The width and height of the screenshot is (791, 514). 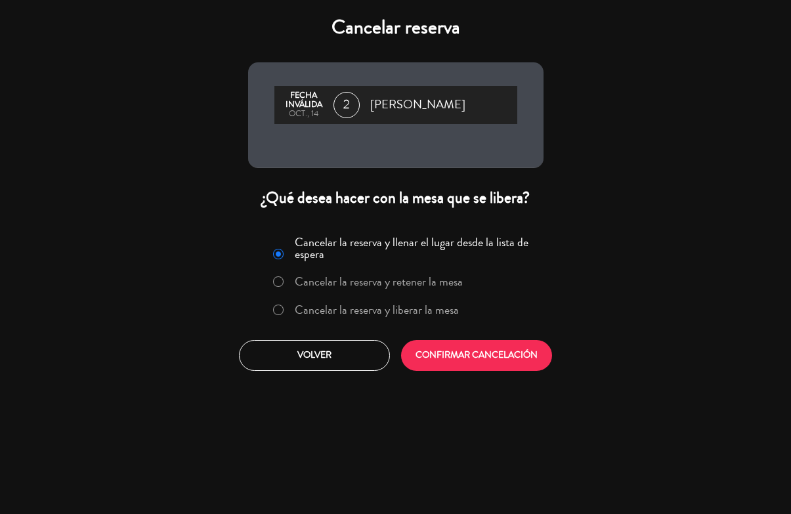 I want to click on div: oct., 14, so click(x=304, y=114).